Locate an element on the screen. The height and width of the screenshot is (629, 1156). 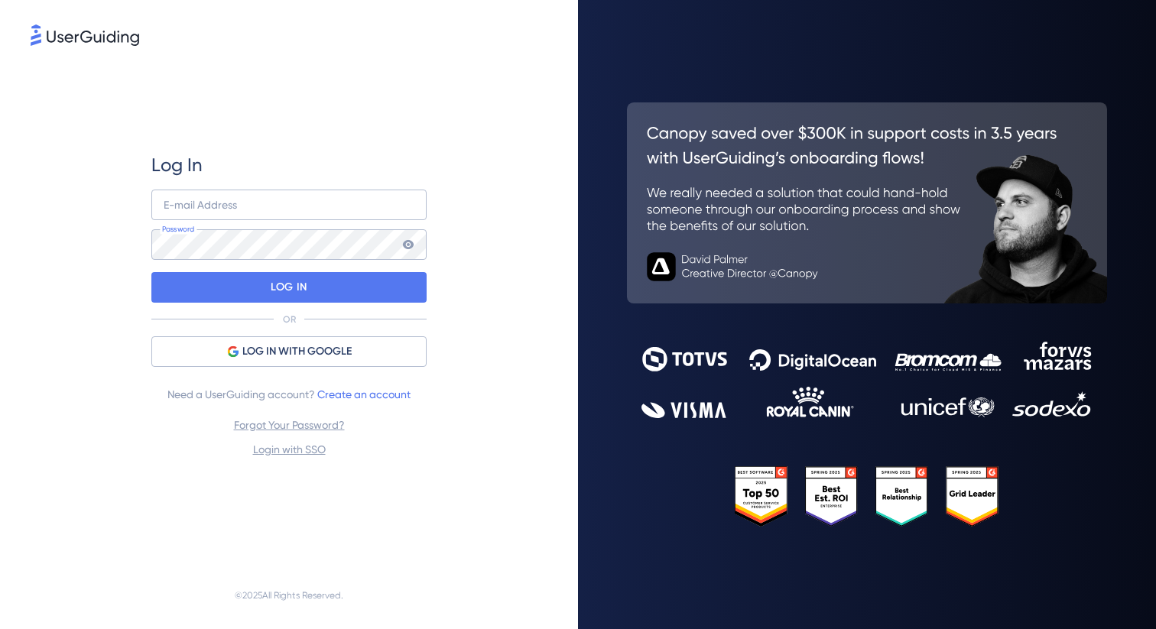
a: Create an account is located at coordinates (364, 395).